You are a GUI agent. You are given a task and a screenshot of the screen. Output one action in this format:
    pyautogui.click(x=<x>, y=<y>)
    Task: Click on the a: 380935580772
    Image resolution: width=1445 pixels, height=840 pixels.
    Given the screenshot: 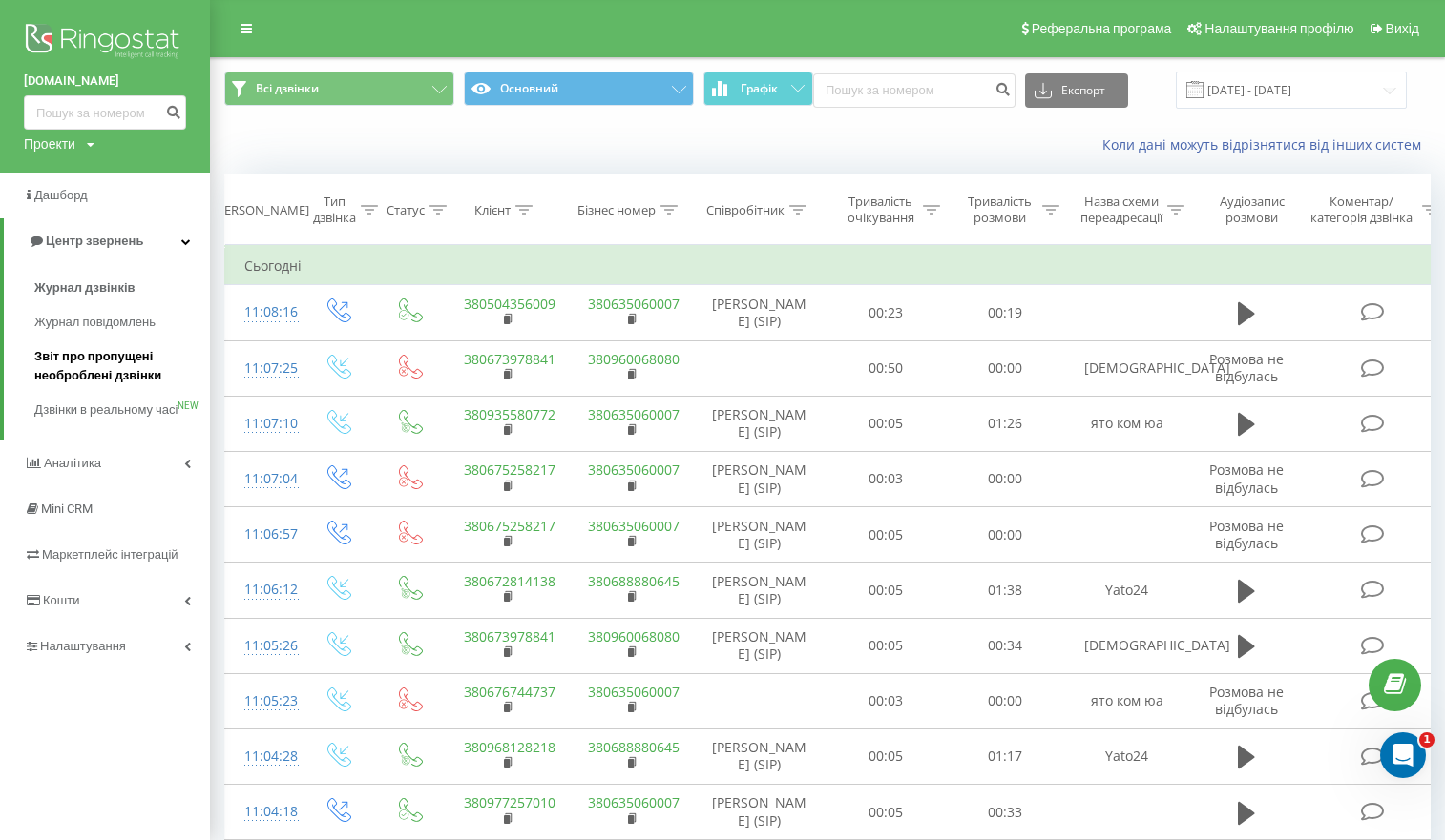 What is the action you would take?
    pyautogui.click(x=510, y=414)
    